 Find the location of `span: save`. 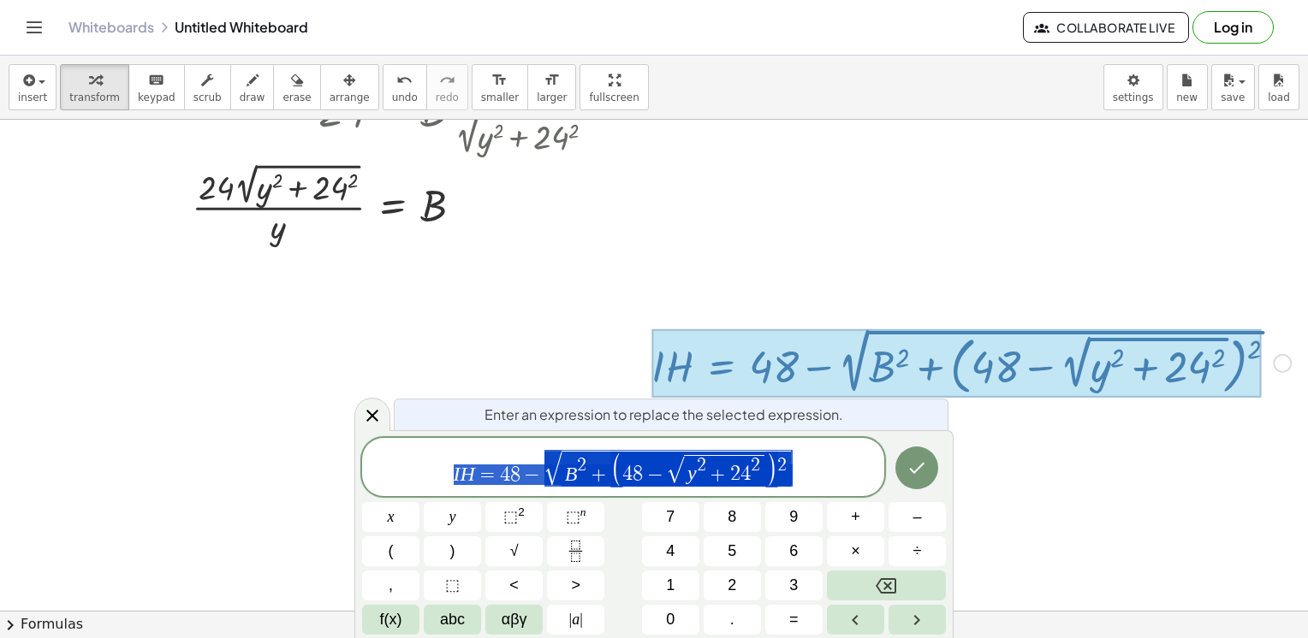

span: save is located at coordinates (1232, 98).